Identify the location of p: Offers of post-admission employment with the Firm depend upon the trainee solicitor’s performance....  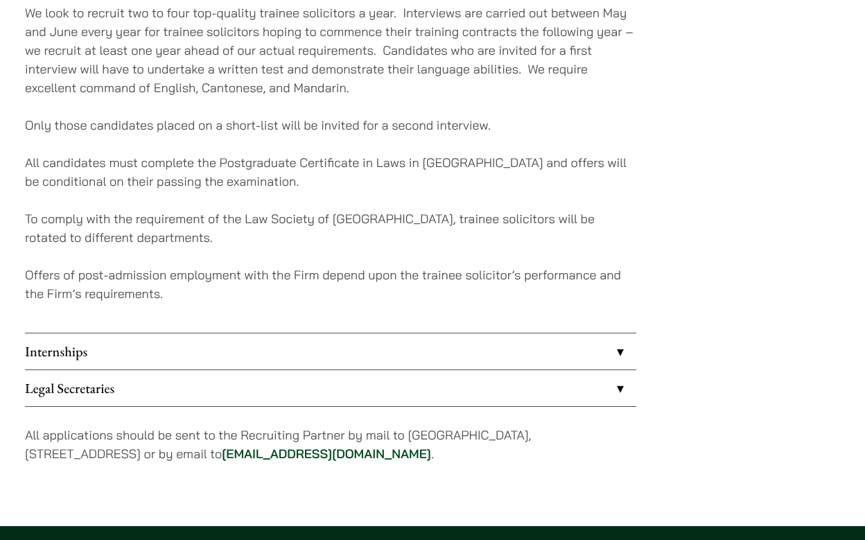
(331, 284).